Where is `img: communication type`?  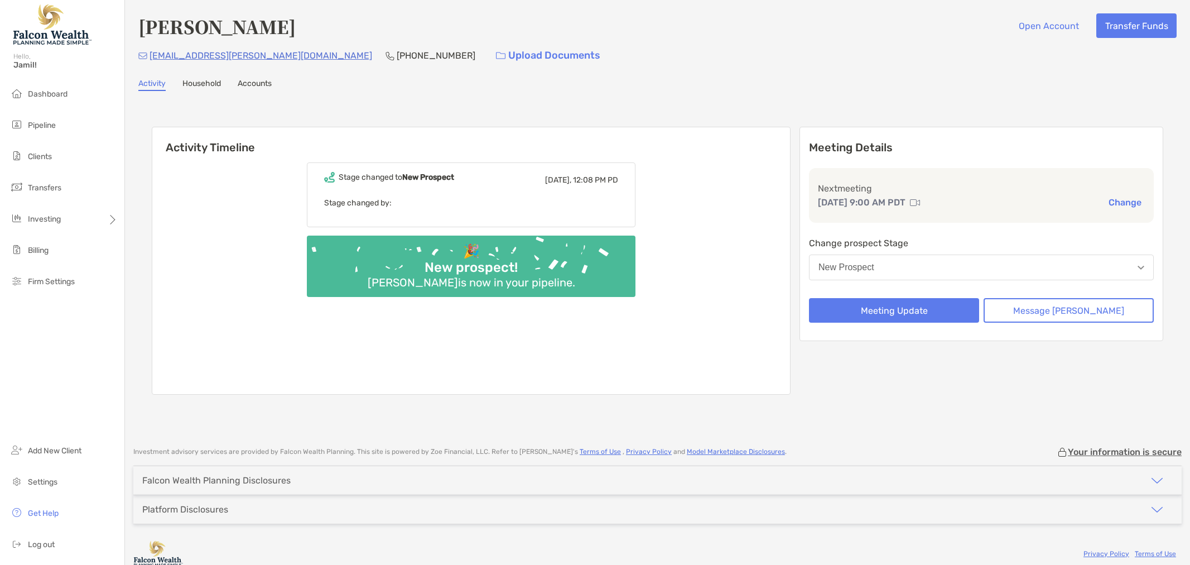 img: communication type is located at coordinates (915, 203).